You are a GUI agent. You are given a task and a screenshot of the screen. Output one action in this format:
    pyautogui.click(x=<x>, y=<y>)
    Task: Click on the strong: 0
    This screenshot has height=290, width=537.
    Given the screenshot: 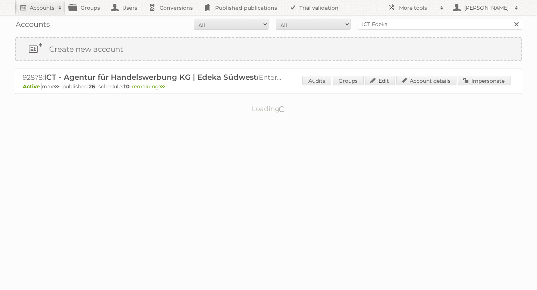 What is the action you would take?
    pyautogui.click(x=128, y=87)
    